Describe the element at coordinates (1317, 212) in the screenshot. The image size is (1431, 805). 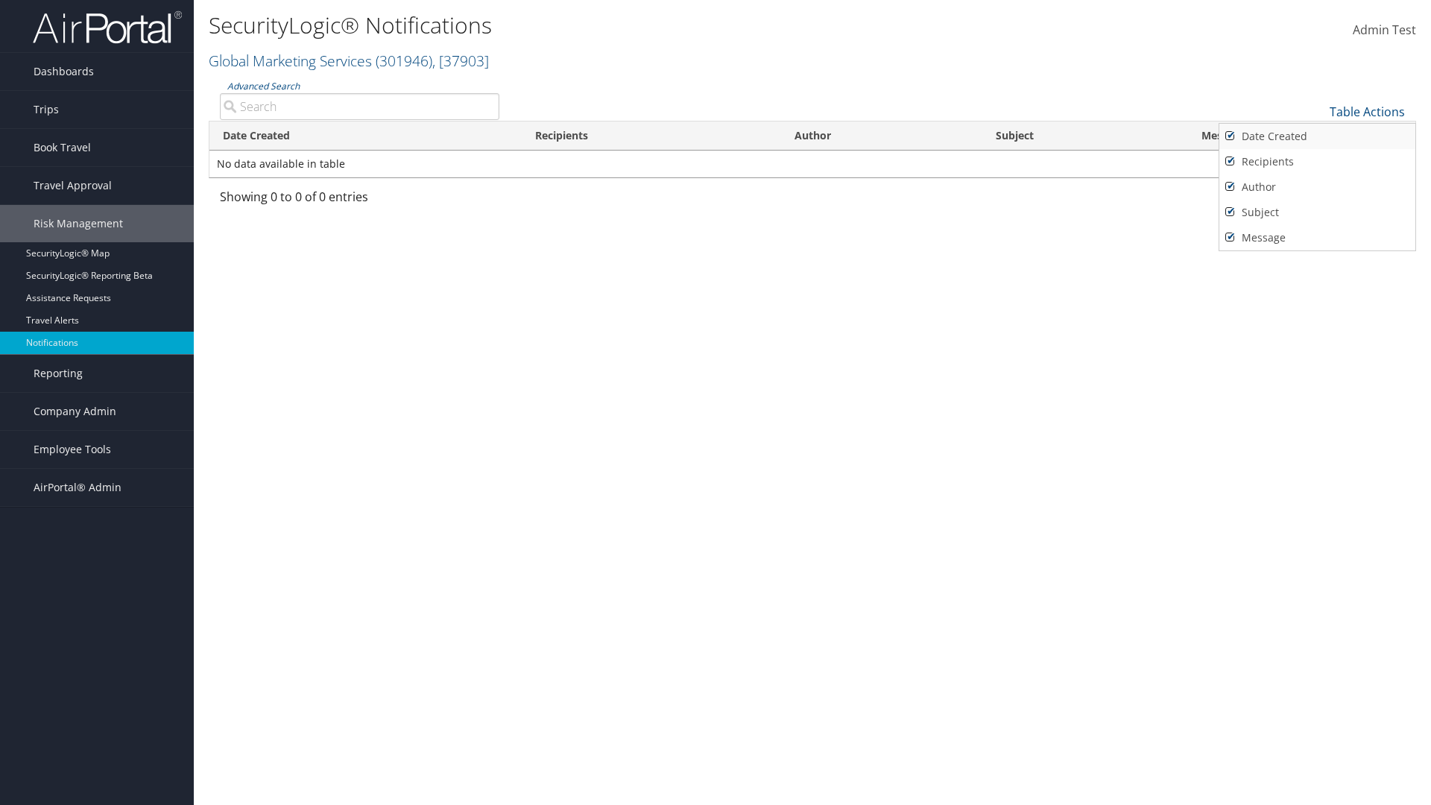
I see `a: Subject` at that location.